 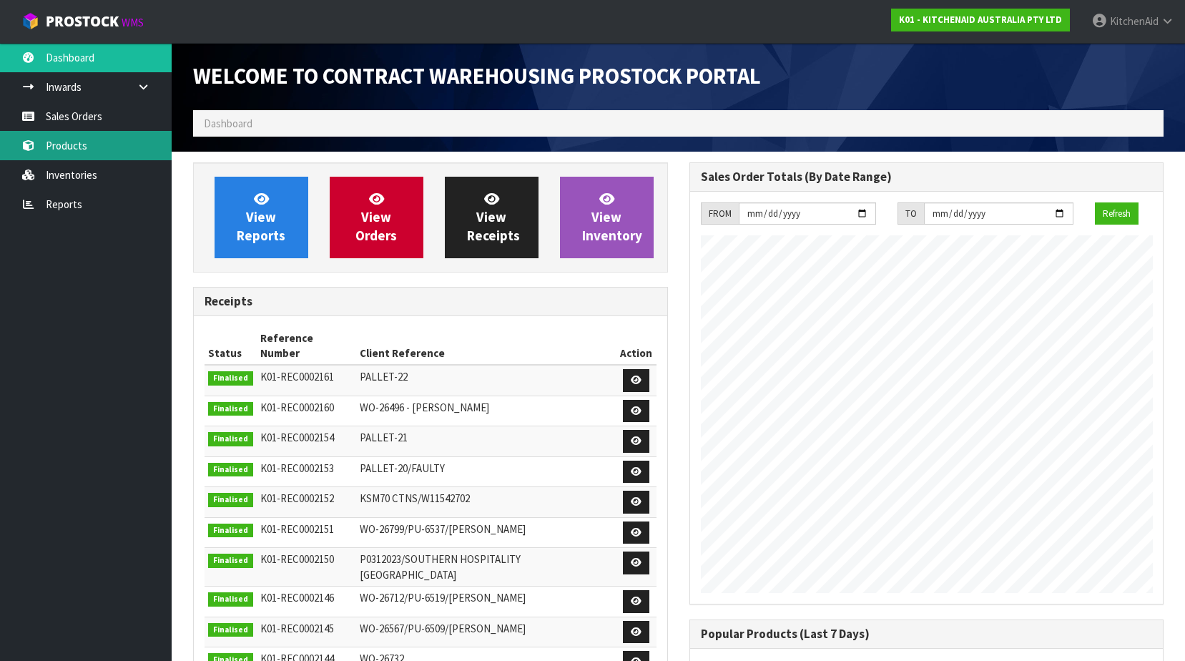 What do you see at coordinates (297, 498) in the screenshot?
I see `span: K01-REC0002152` at bounding box center [297, 498].